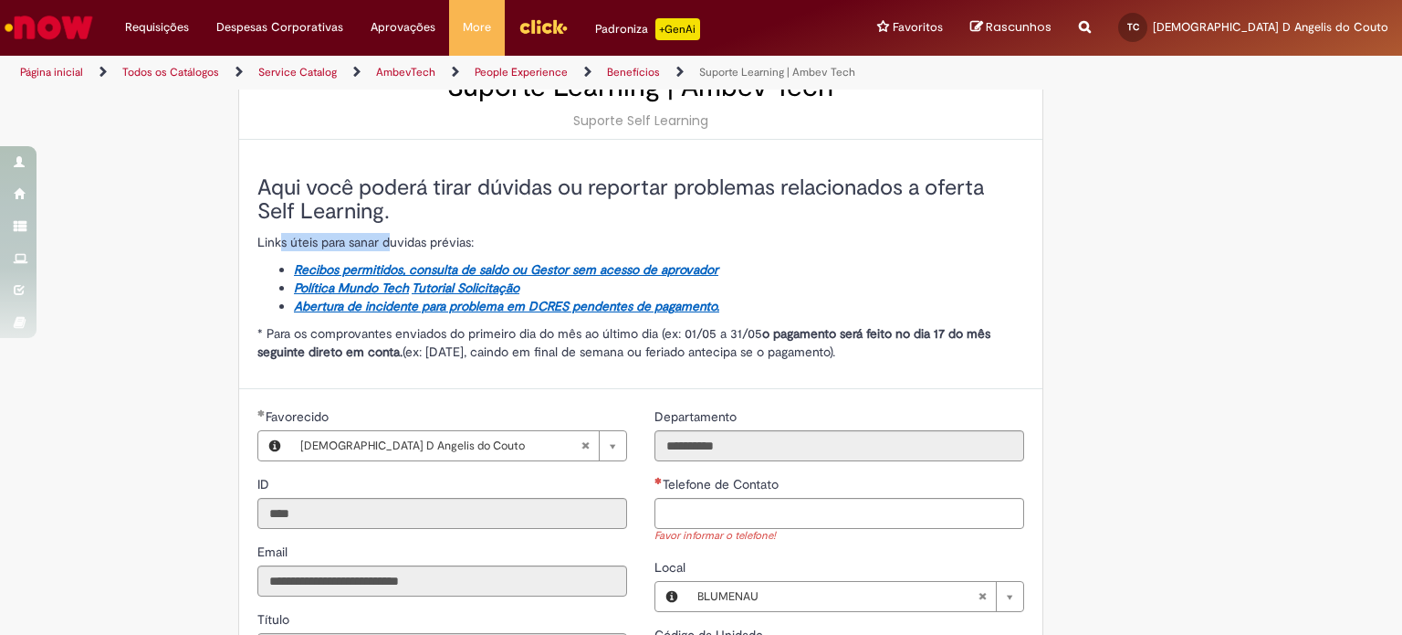 This screenshot has width=1402, height=635. I want to click on a: Abertura de incidente para problema em DCRES pendentes de pagamento., so click(507, 306).